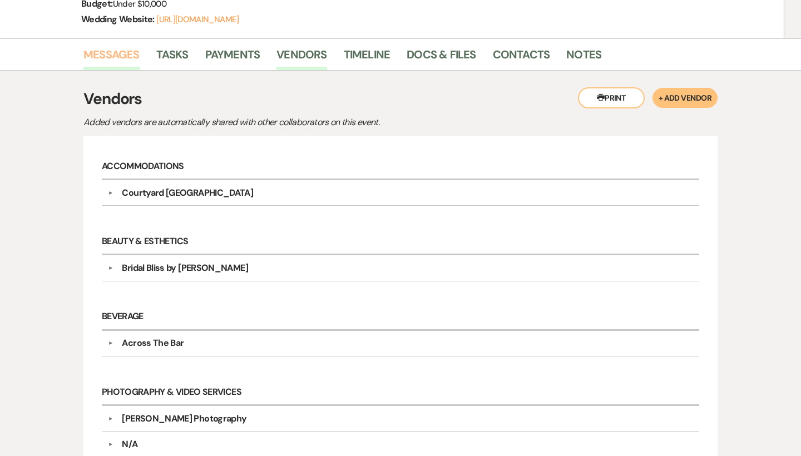  What do you see at coordinates (400, 393) in the screenshot?
I see `h6: Photography & Video Services` at bounding box center [400, 393].